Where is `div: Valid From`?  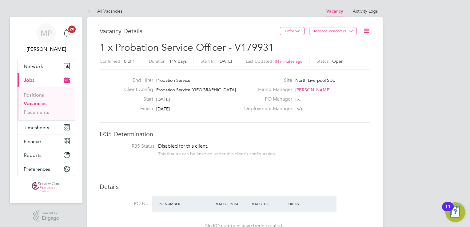 div: Valid From is located at coordinates (232, 204).